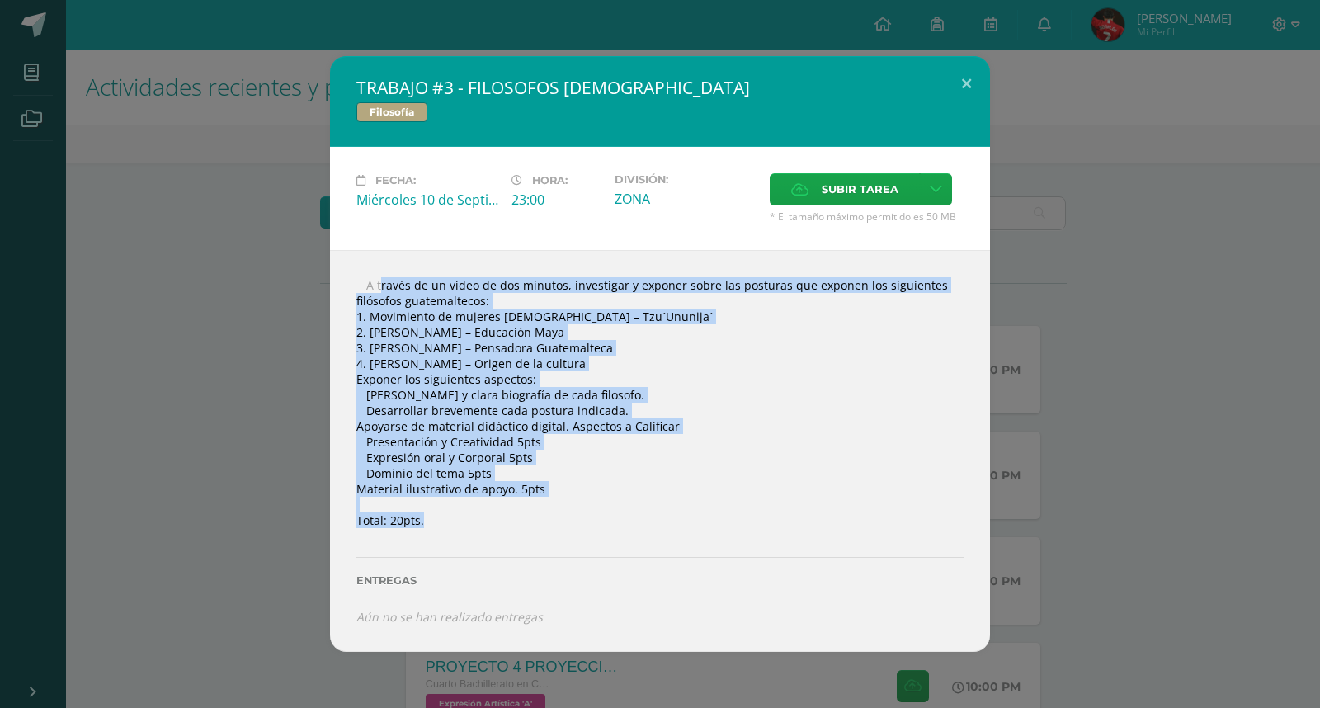 Image resolution: width=1320 pixels, height=708 pixels. What do you see at coordinates (686, 199) in the screenshot?
I see `div: ZONA` at bounding box center [686, 199].